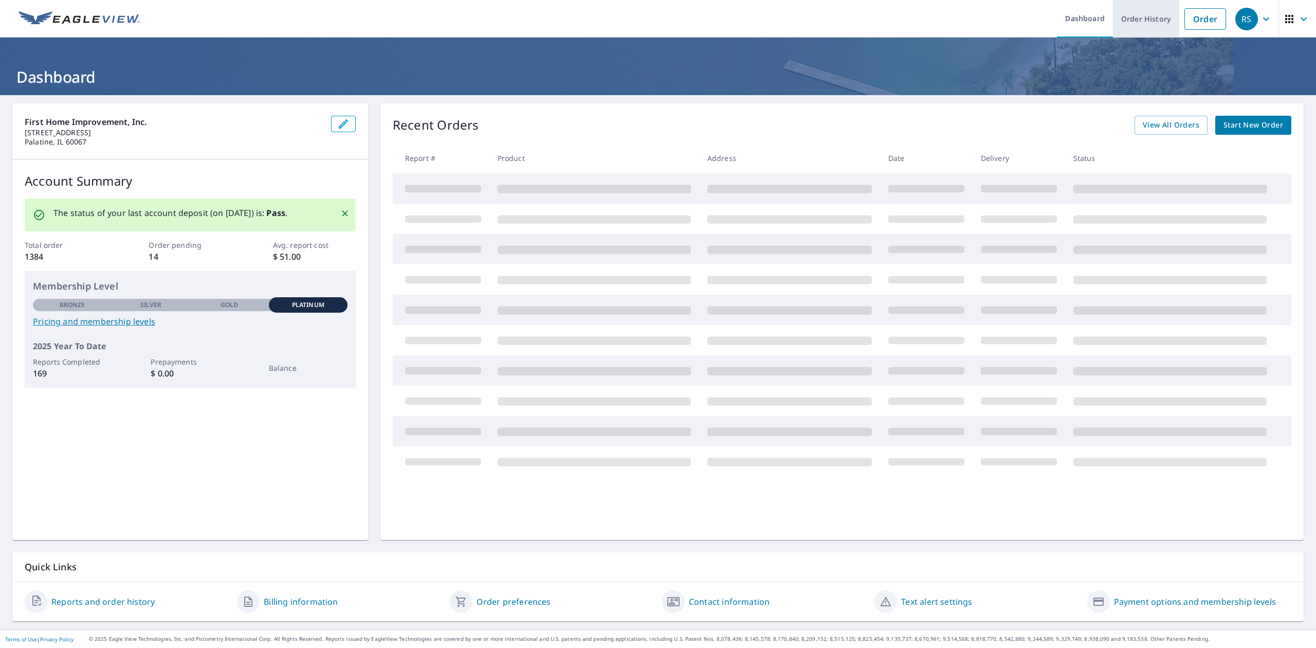 This screenshot has height=648, width=1316. I want to click on p: Total order, so click(66, 245).